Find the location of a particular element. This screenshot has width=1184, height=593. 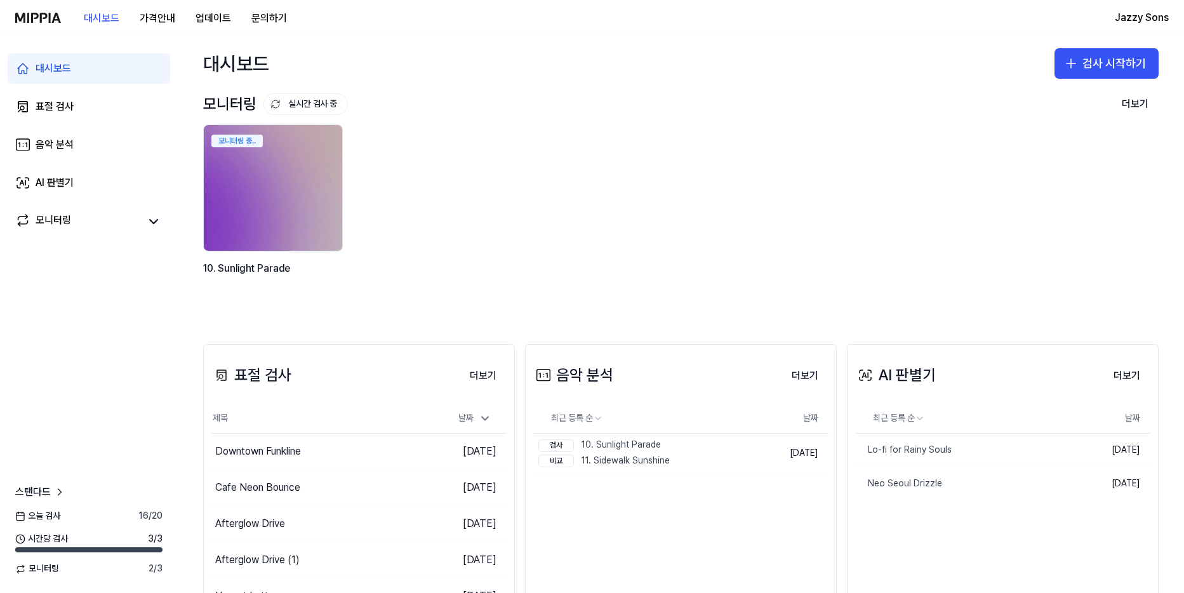

button: 검사 시작하기 is located at coordinates (1107, 63).